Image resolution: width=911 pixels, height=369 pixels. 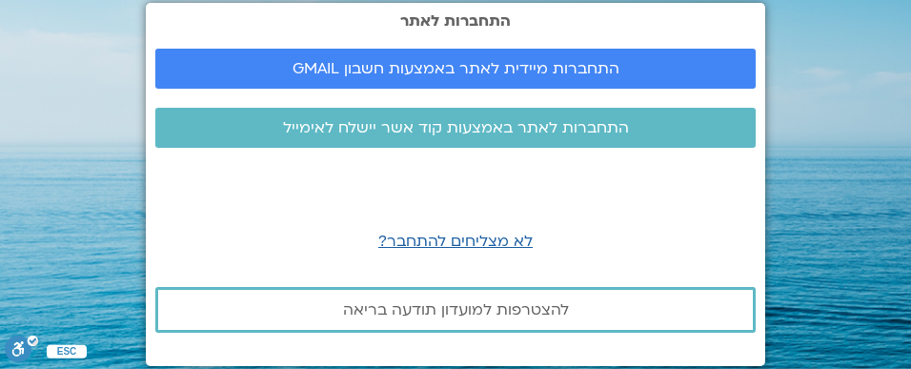 I want to click on span: להצטרפות למועדון תודעה בריאה, so click(x=456, y=310).